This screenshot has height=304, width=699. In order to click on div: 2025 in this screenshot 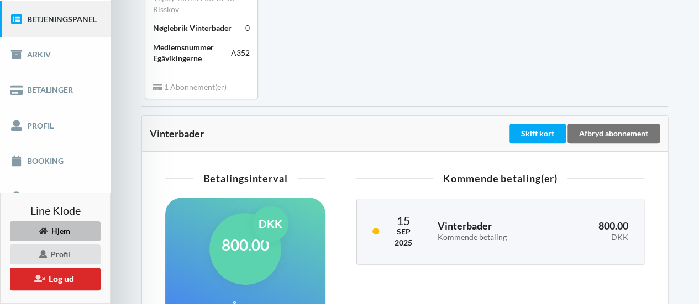, I will do `click(403, 243)`.